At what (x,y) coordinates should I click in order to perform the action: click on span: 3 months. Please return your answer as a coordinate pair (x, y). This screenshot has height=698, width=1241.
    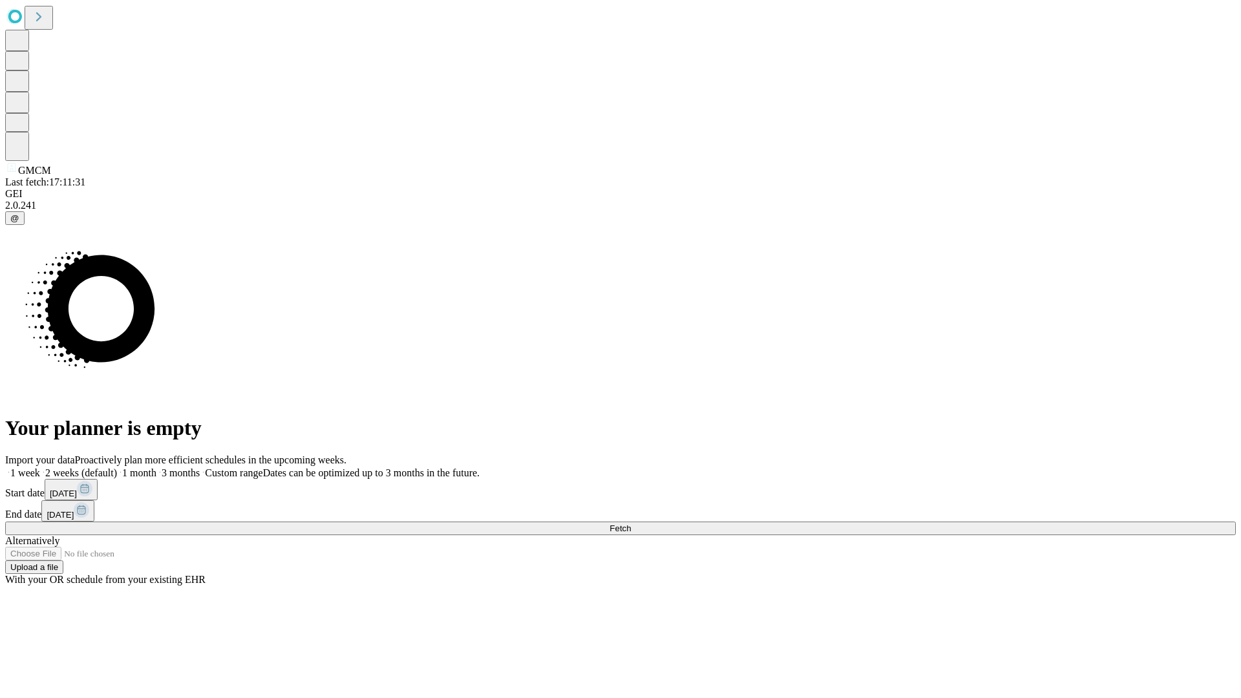
    Looking at the image, I should click on (180, 472).